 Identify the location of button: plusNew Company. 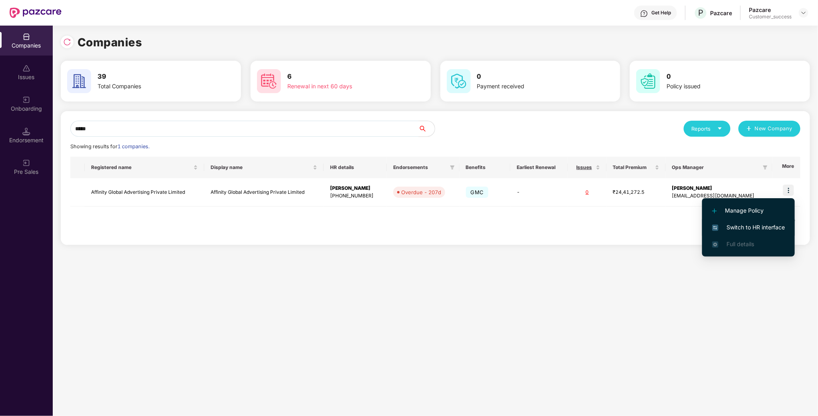
(769, 129).